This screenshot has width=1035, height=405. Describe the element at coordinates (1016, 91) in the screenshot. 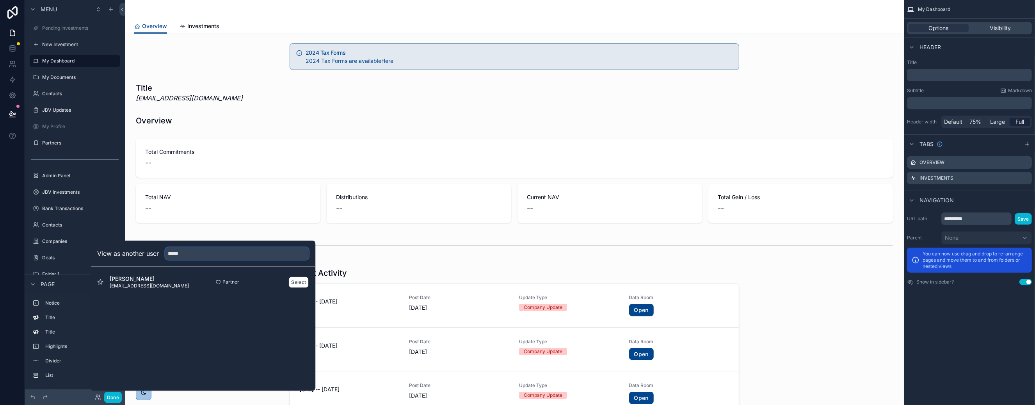

I see `a: Markdown` at that location.